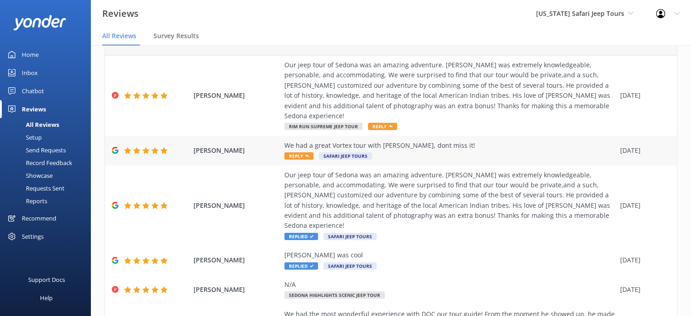  I want to click on div: Record Feedback, so click(39, 163).